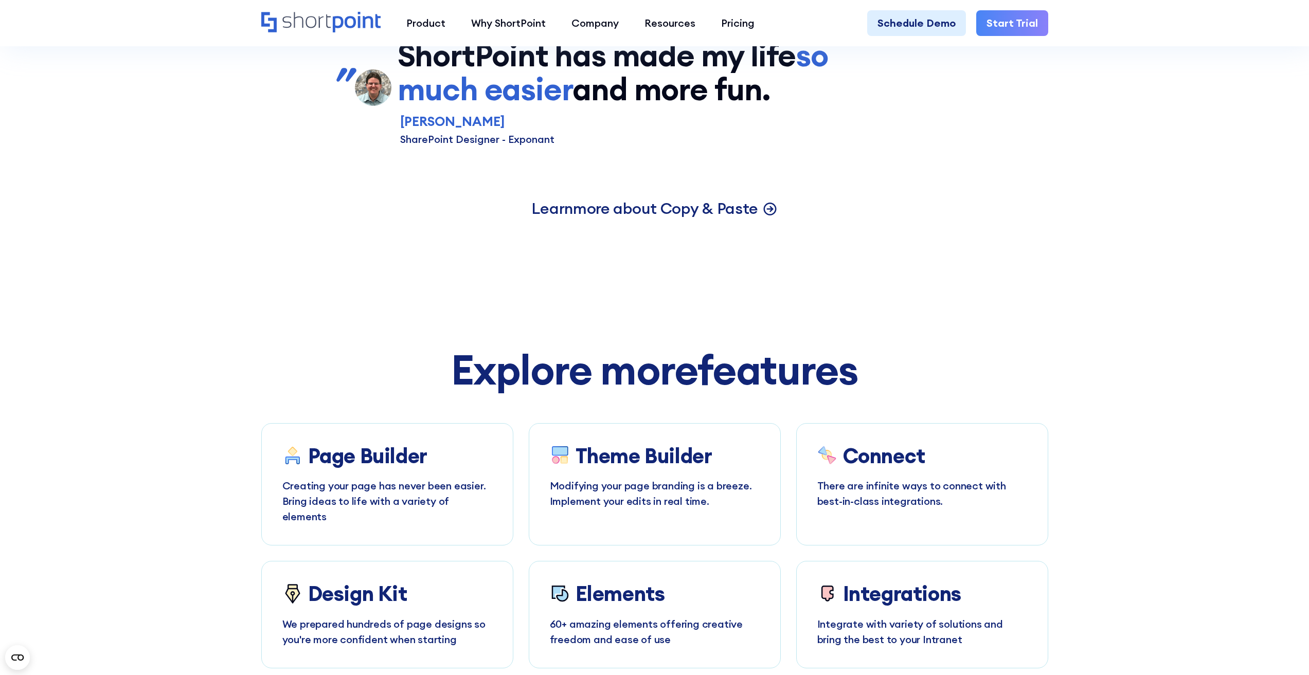  Describe the element at coordinates (387, 615) in the screenshot. I see `a: Design KitWe prepared hundreds of page designs so you're more confident when starting` at that location.